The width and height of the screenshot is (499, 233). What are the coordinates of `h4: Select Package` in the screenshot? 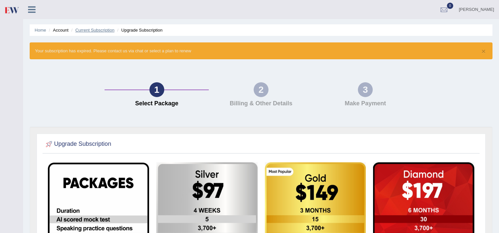 It's located at (157, 104).